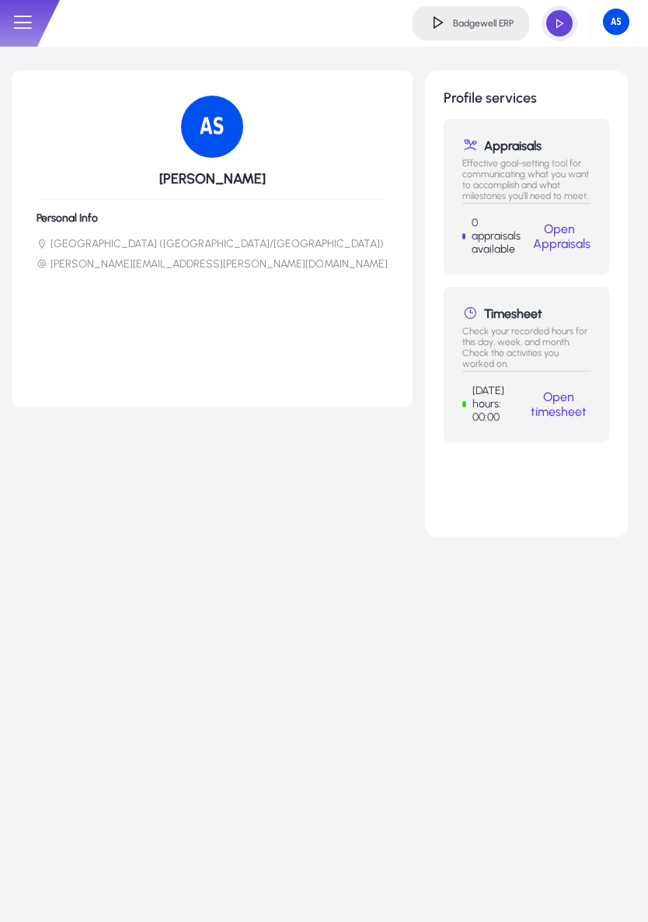 The image size is (648, 922). What do you see at coordinates (484, 23) in the screenshot?
I see `h4: Badgewell ERP` at bounding box center [484, 23].